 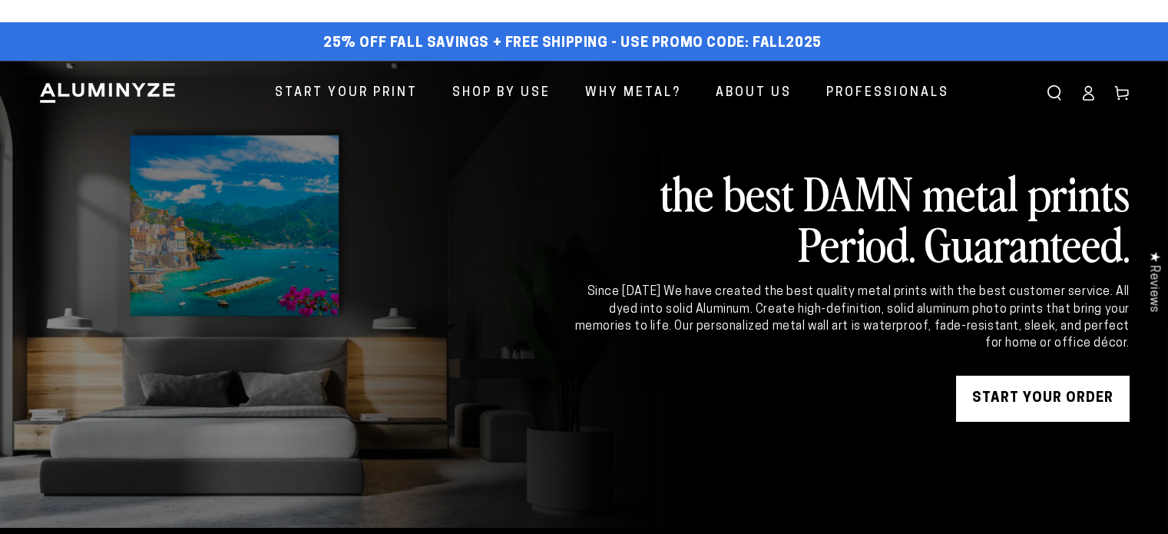 I want to click on img: Aluminyze, so click(x=107, y=93).